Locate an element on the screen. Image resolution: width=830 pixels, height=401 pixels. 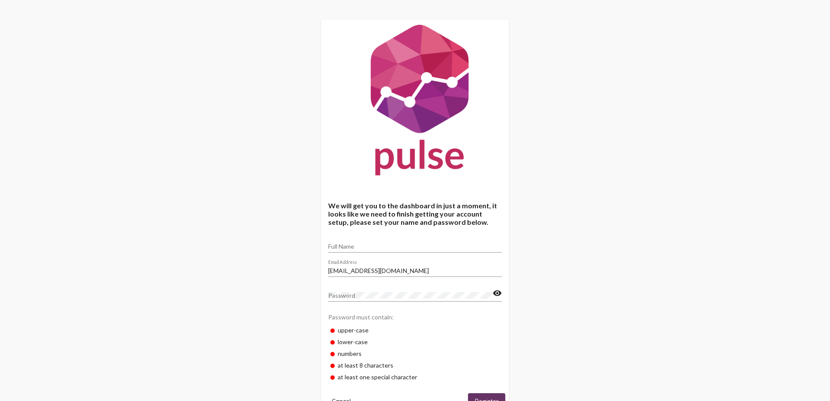
div: Password must contain: is located at coordinates (415, 317).